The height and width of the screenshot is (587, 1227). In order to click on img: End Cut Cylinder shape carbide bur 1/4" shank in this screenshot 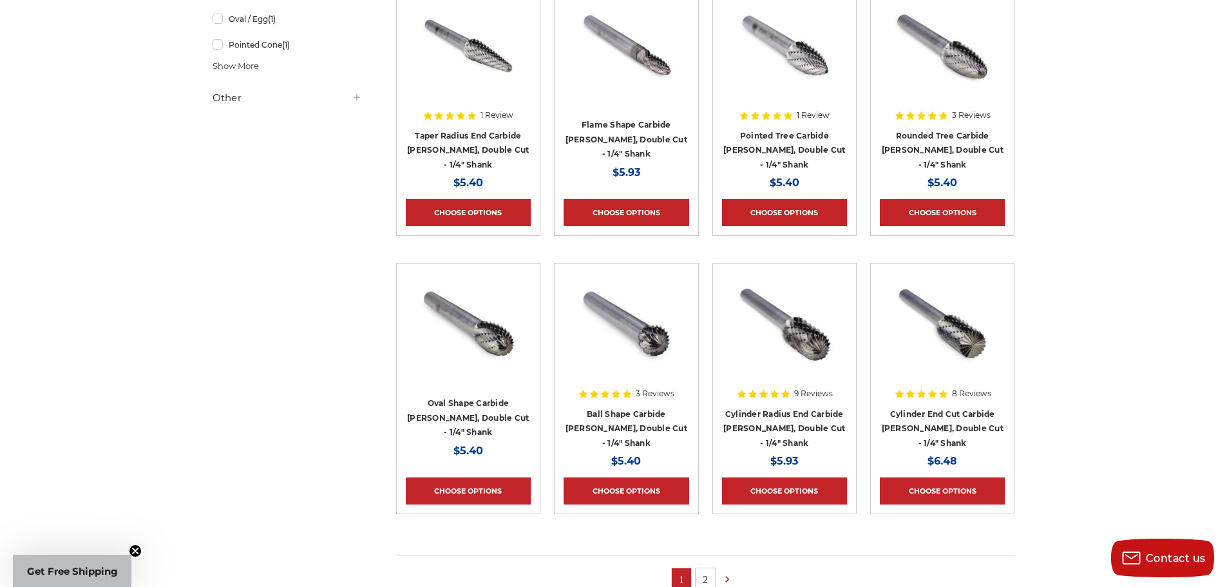, I will do `click(942, 324)`.